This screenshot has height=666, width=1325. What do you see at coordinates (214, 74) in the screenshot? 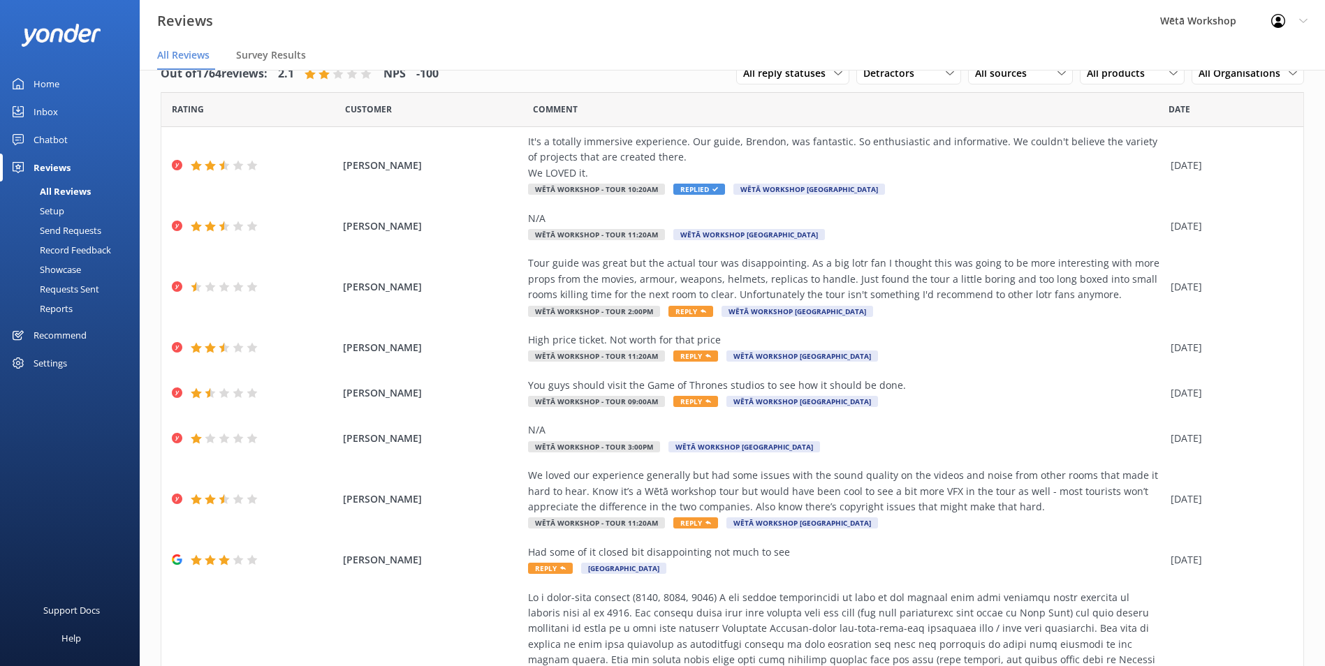
I see `h4: Out of 1764 reviews:` at bounding box center [214, 74].